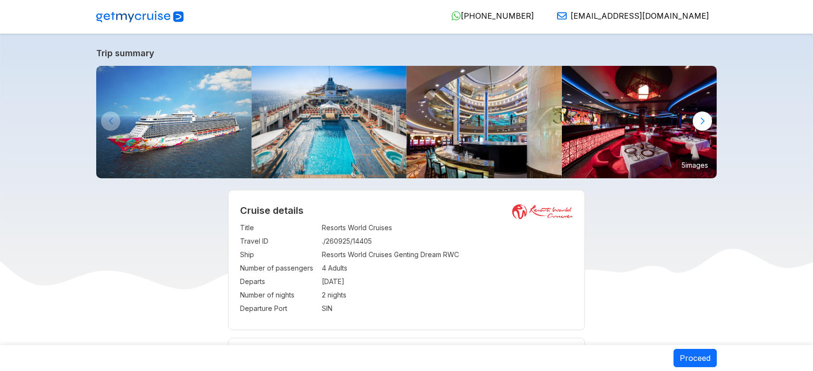 The height and width of the screenshot is (371, 813). Describe the element at coordinates (448, 309) in the screenshot. I see `td: SIN` at that location.